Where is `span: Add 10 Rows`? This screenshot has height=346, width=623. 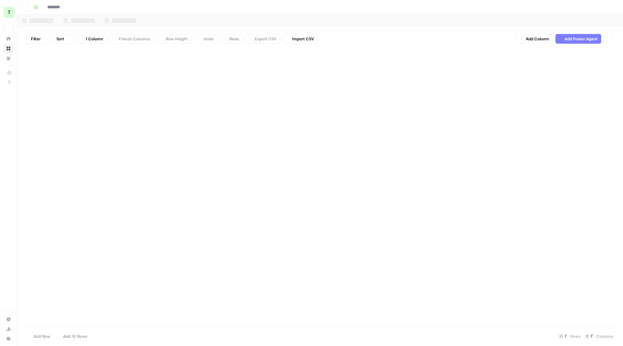
span: Add 10 Rows is located at coordinates (75, 336).